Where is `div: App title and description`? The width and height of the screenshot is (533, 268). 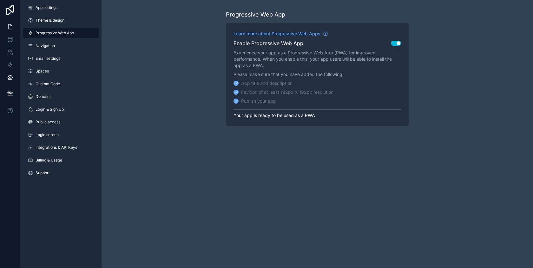 div: App title and description is located at coordinates (267, 83).